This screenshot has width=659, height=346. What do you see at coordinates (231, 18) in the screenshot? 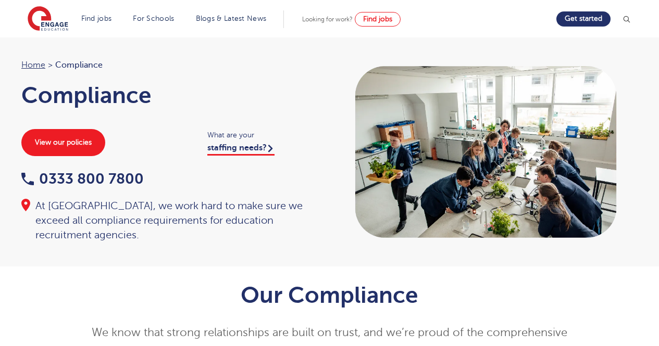
I see `a: Blogs & Latest News` at bounding box center [231, 18].